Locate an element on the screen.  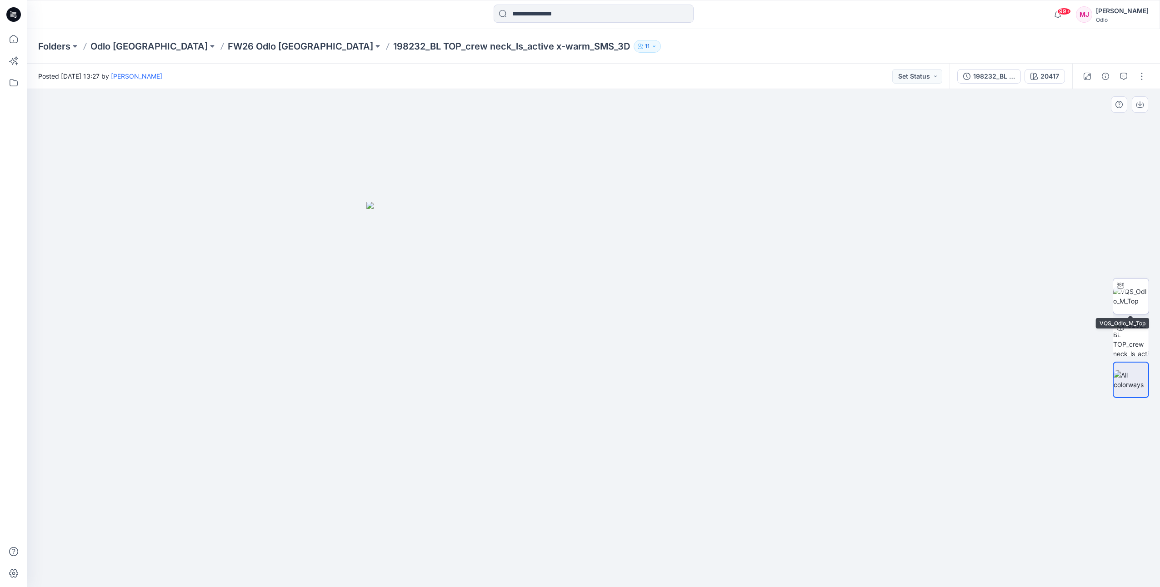
button: 20417 is located at coordinates (1044, 76).